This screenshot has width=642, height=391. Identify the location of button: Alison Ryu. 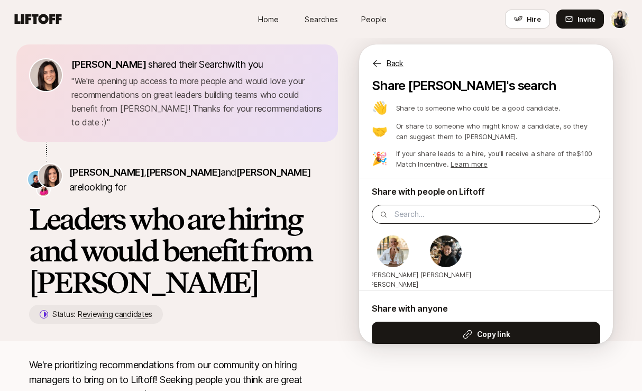
(620, 19).